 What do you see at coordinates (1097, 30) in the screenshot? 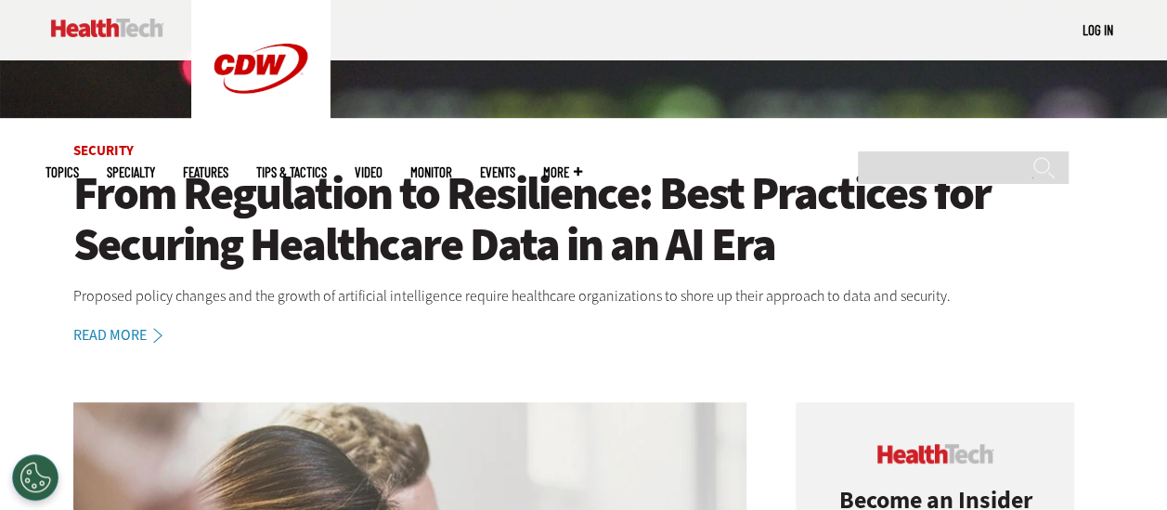
I see `div: User menu` at bounding box center [1097, 30].